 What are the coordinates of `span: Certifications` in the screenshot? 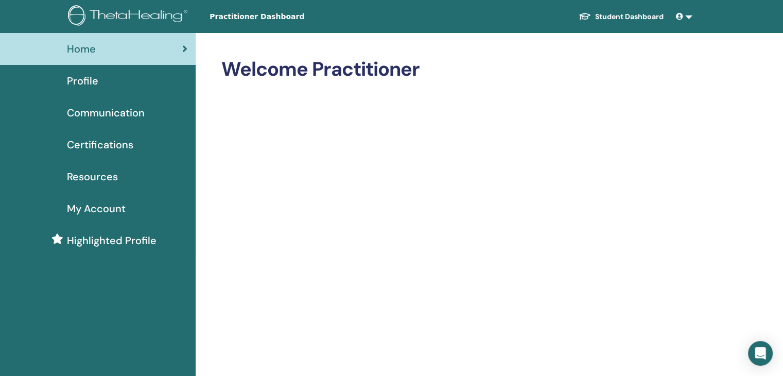 It's located at (100, 145).